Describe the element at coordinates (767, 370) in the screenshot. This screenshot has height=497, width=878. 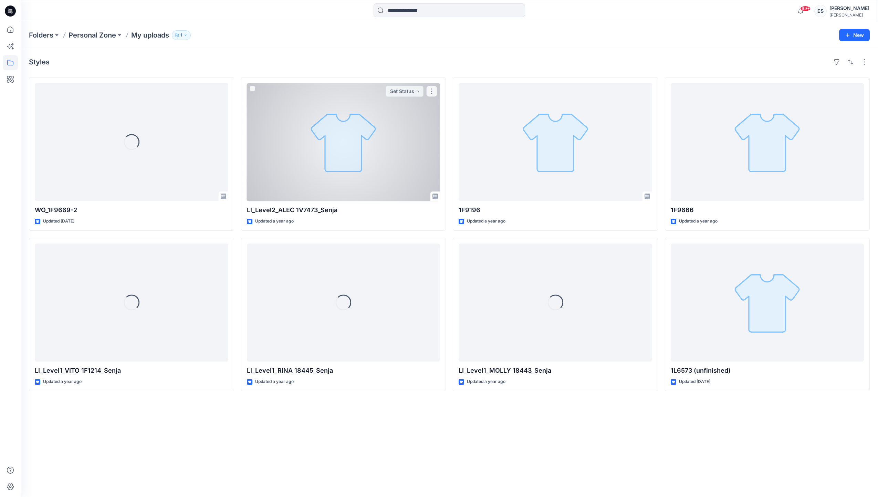
I see `p: 1L6573 (unfinished)` at that location.